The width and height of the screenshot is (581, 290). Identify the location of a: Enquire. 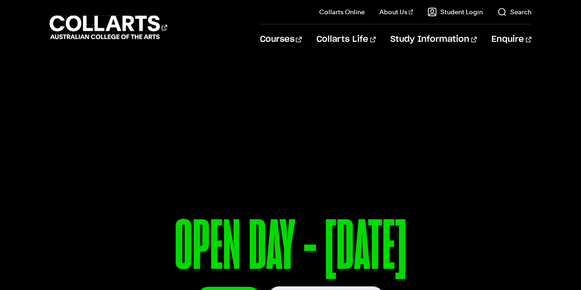
(511, 40).